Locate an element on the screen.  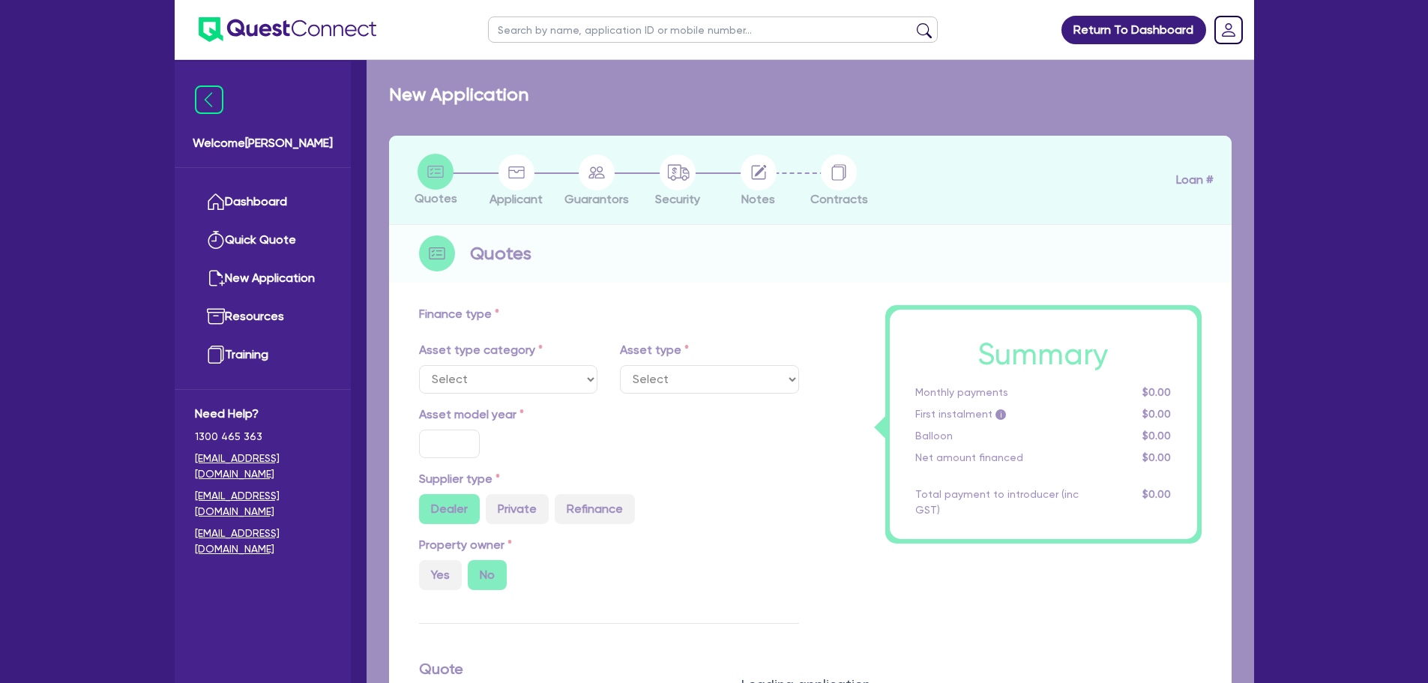
a: Quick Quote is located at coordinates (262, 240).